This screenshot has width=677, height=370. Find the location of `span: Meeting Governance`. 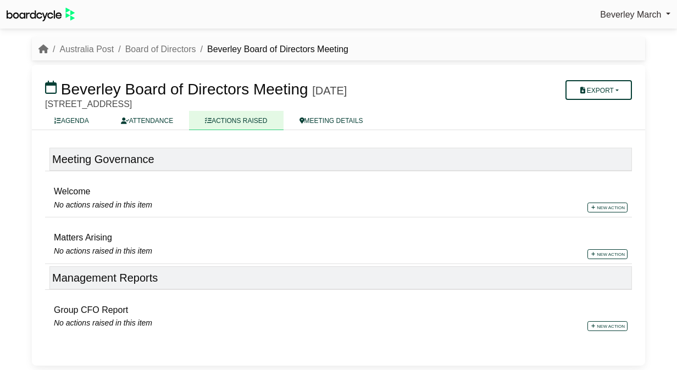

span: Meeting Governance is located at coordinates (103, 159).